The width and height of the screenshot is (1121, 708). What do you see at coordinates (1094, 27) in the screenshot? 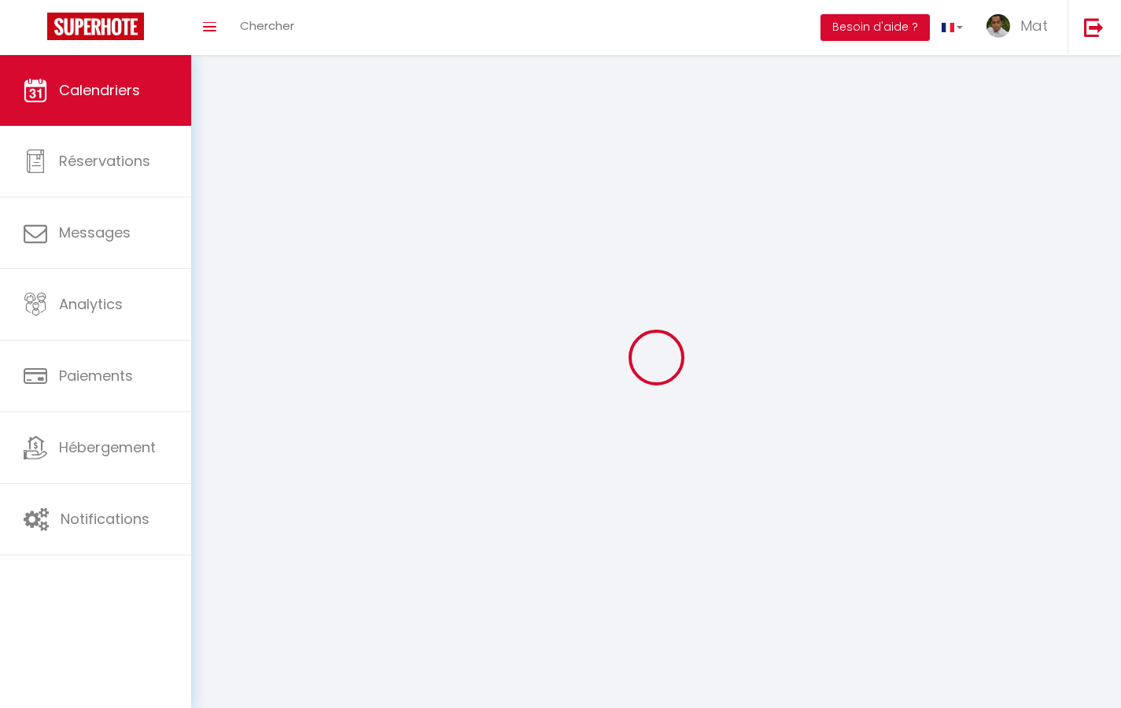
I see `img: logout` at bounding box center [1094, 27].